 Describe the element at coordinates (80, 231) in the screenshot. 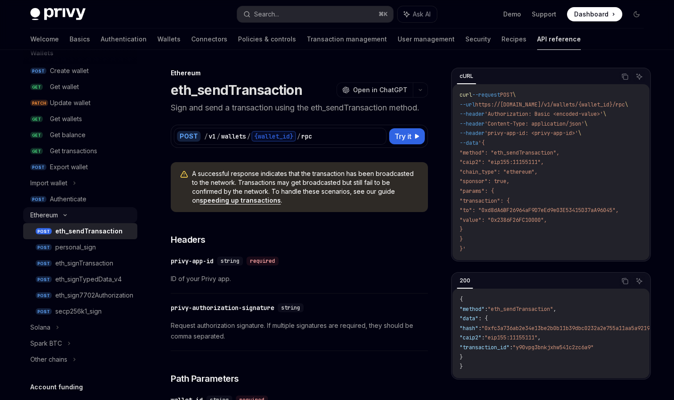

I see `a: POSTeth_sendTransaction` at that location.